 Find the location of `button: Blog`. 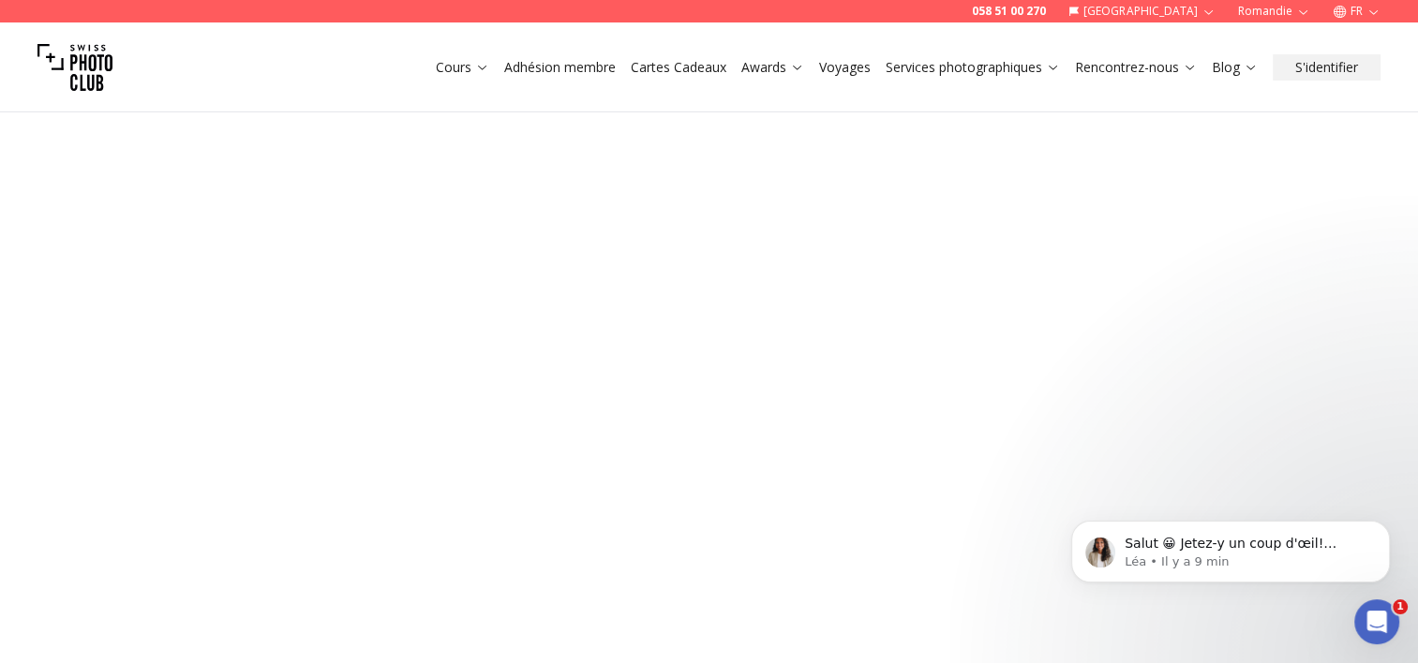

button: Blog is located at coordinates (1234, 67).